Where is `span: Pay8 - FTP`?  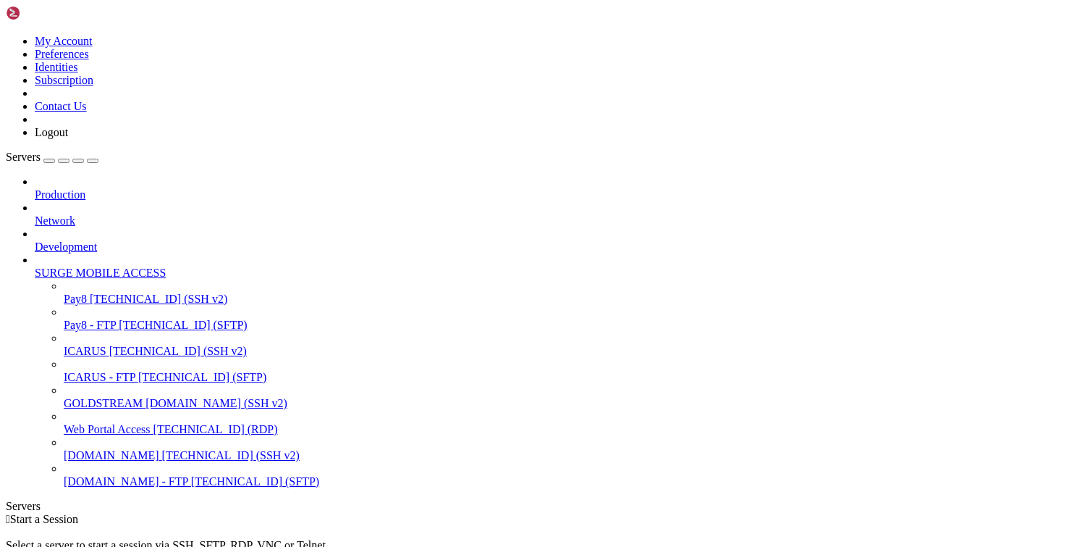 span: Pay8 - FTP is located at coordinates (90, 324).